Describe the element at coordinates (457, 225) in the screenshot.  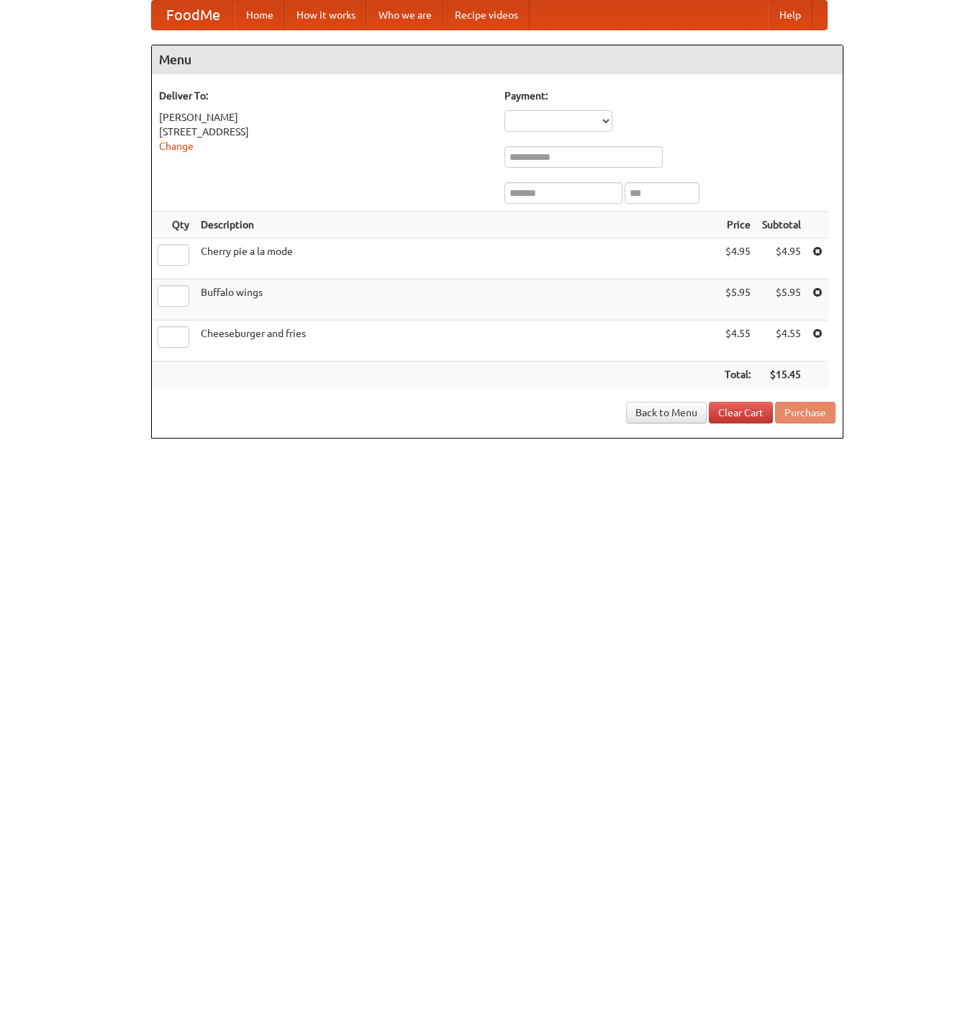
I see `th: Description` at that location.